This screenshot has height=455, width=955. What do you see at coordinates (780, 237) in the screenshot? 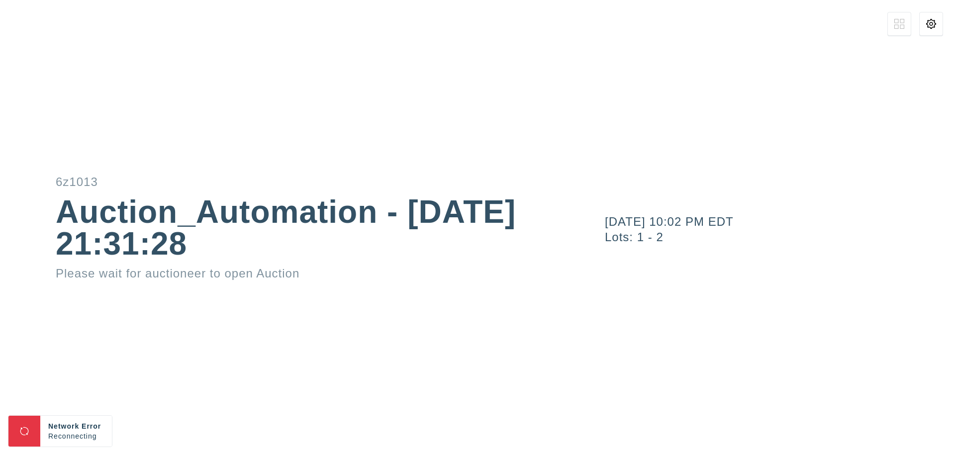
I see `div: Lots: 1 - 2` at bounding box center [780, 237].